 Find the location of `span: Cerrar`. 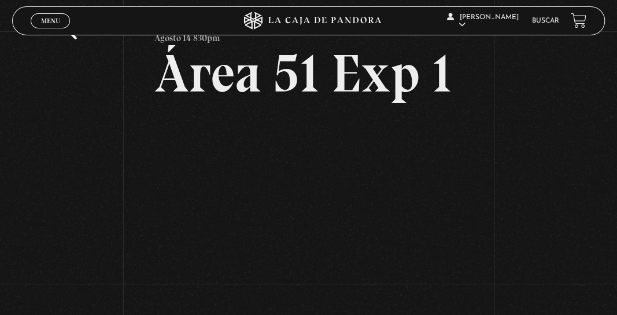

span: Cerrar is located at coordinates (50, 31).